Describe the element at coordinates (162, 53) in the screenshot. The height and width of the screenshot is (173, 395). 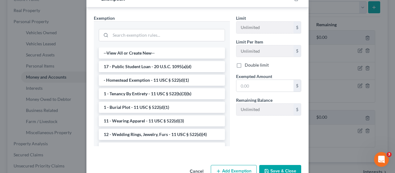
I see `li: --View All or Create New--` at that location.